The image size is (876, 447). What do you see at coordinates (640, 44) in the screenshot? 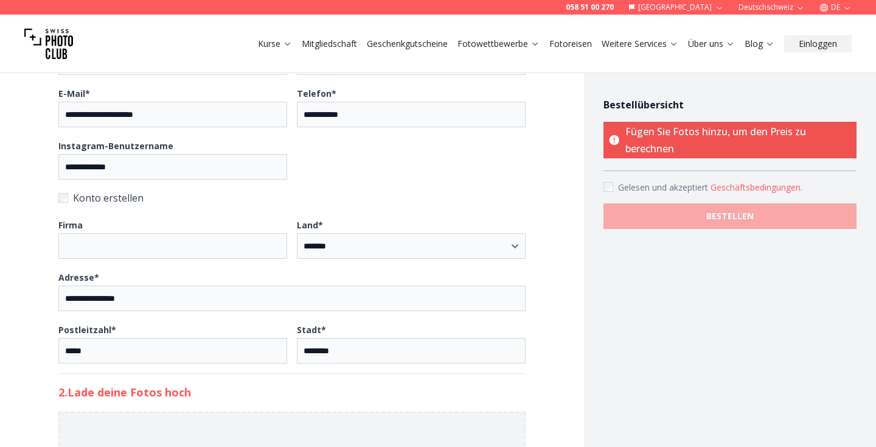
I see `button: Weitere Services` at bounding box center [640, 44].